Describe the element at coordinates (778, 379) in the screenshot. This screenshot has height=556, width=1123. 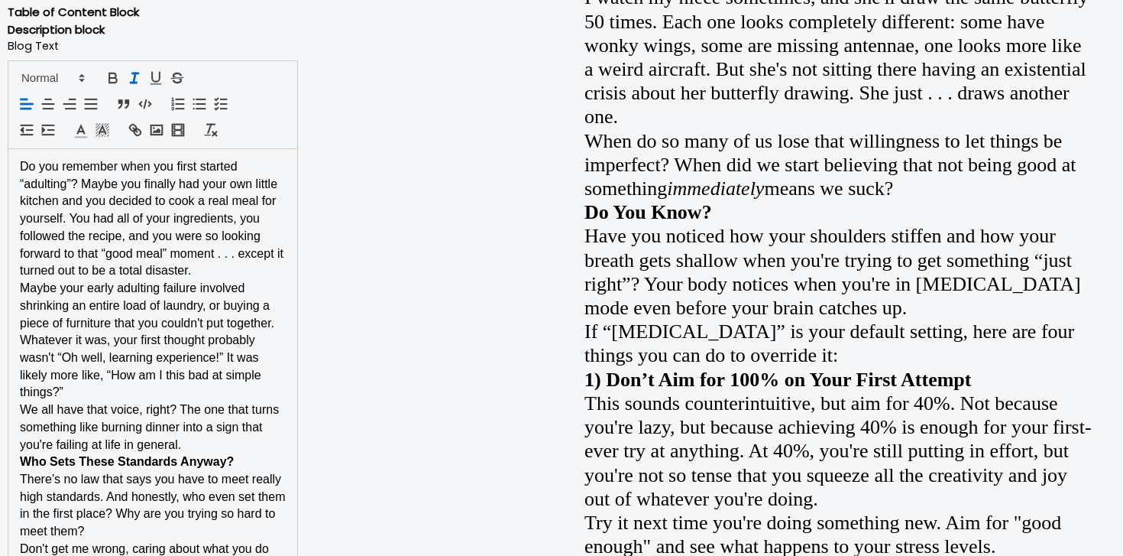
I see `strong: 1) Don’t Aim for 100% on Your First Attempt` at that location.